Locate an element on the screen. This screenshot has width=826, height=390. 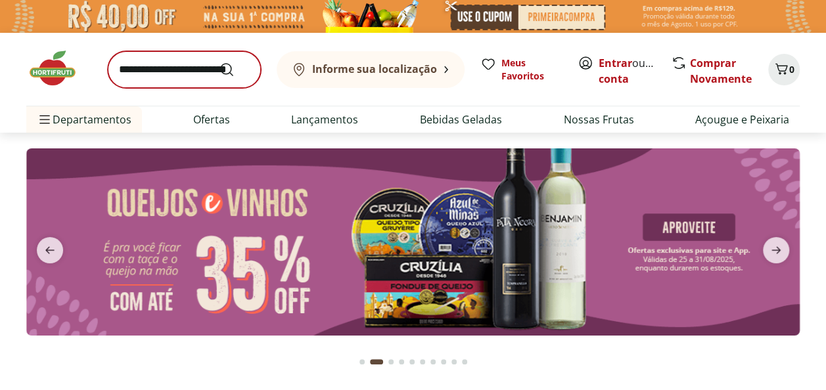
button: Informe sua localização is located at coordinates (371, 70).